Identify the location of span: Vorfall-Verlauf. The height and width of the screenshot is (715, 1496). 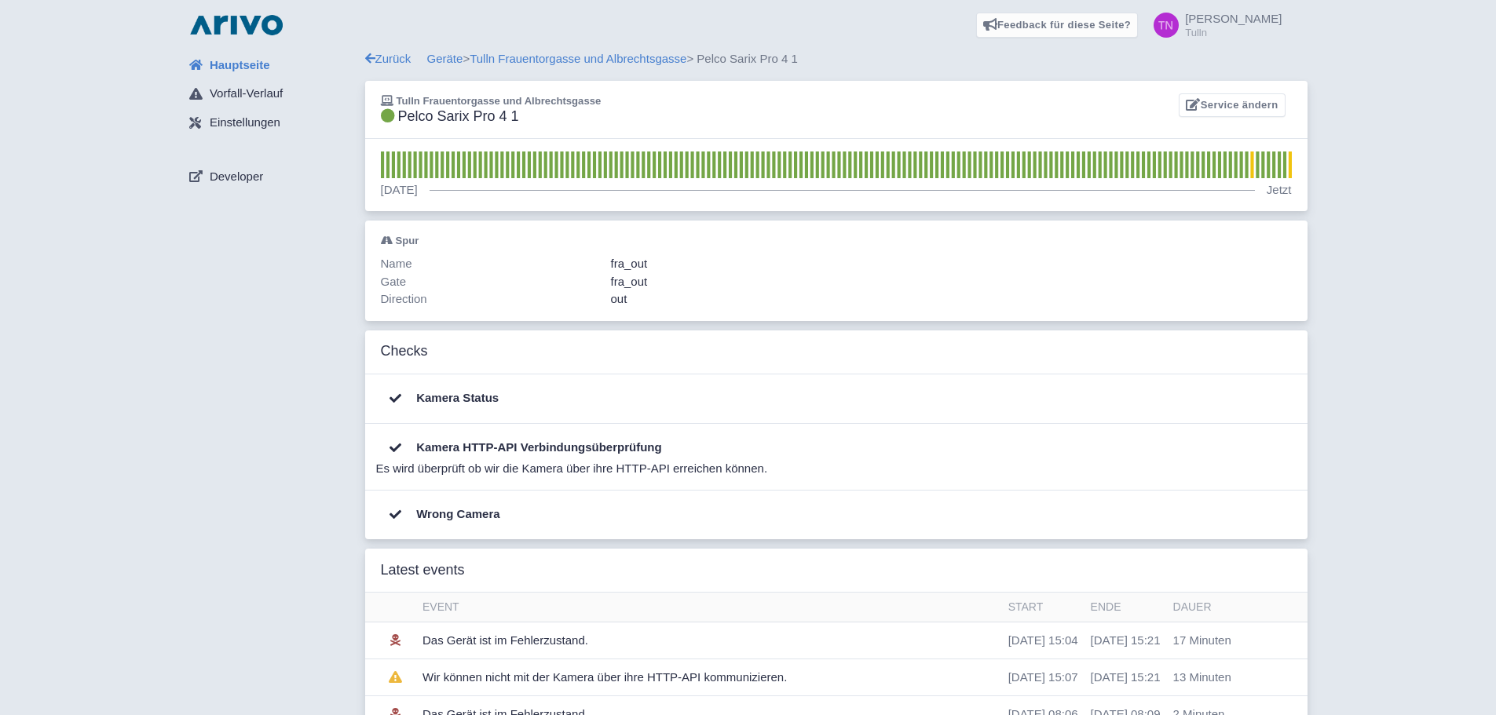
(246, 93).